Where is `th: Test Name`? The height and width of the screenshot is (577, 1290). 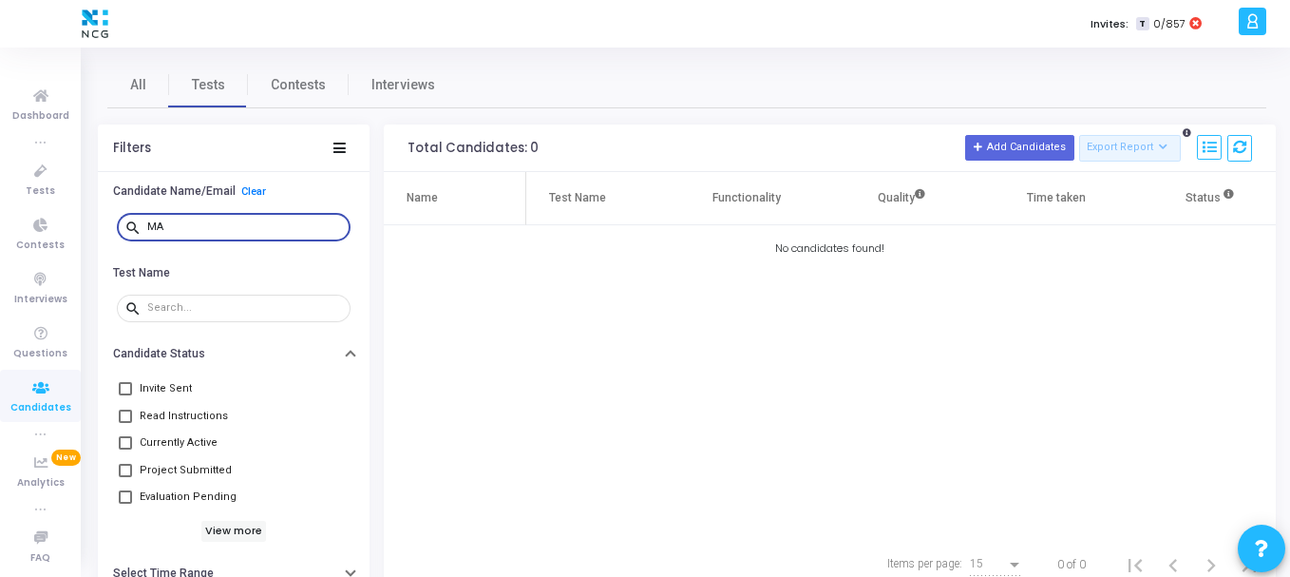 th: Test Name is located at coordinates (597, 199).